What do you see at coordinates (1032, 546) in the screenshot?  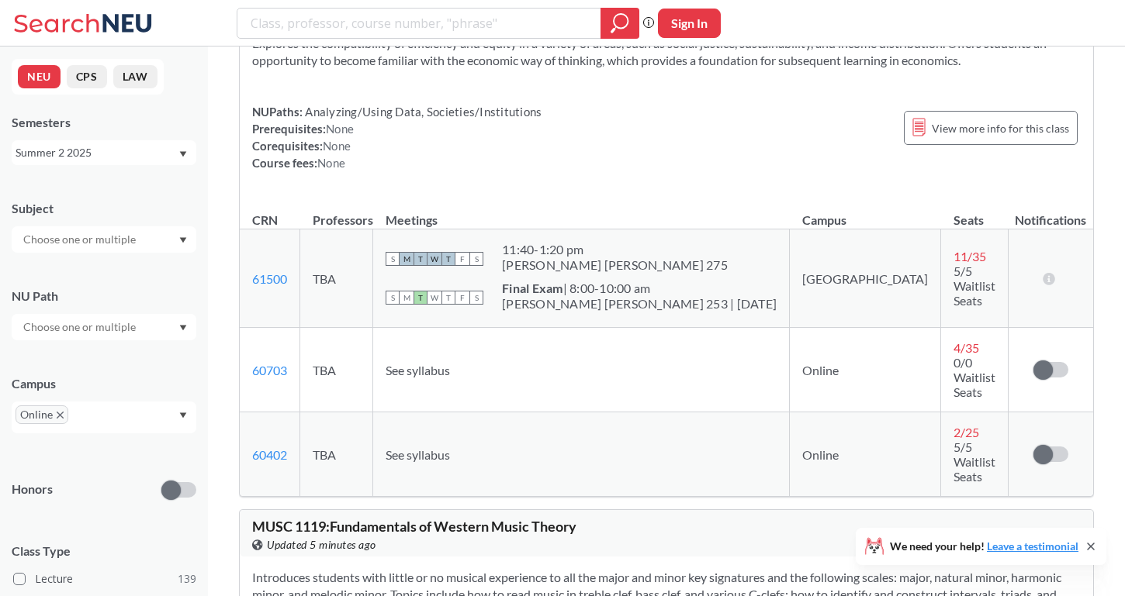 I see `a: Leave a testimonial` at bounding box center [1032, 546].